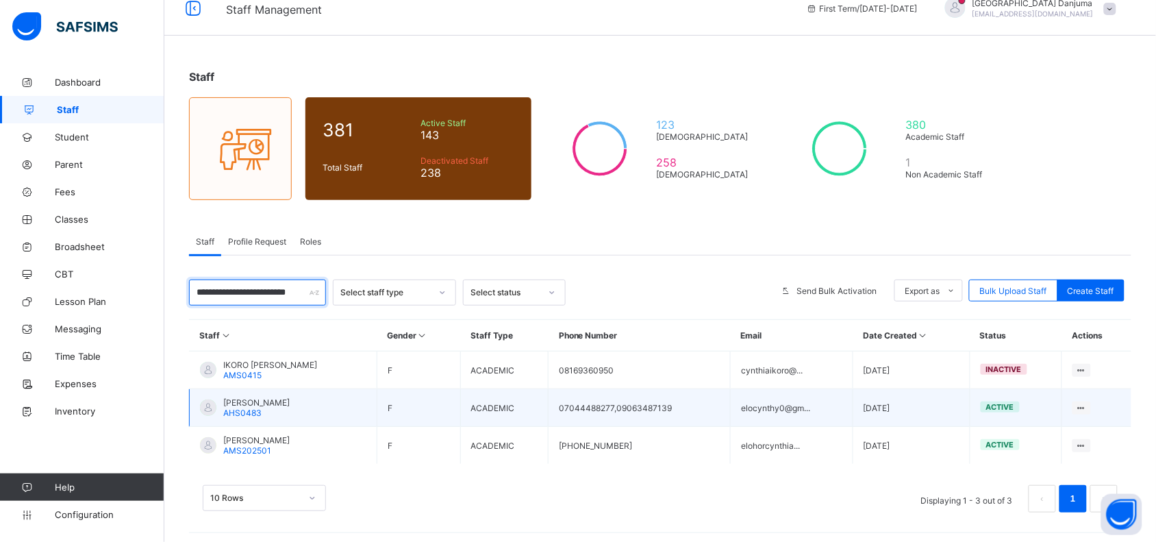 This screenshot has width=1156, height=542. I want to click on div: Total Staff, so click(368, 167).